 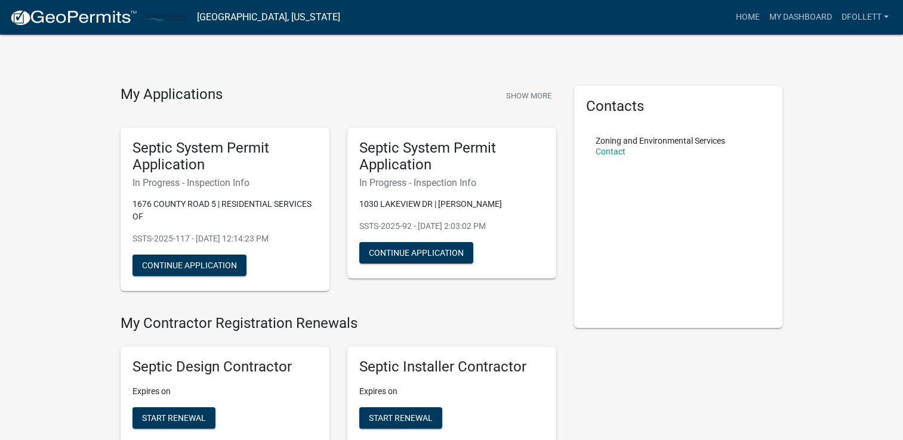 What do you see at coordinates (610, 152) in the screenshot?
I see `a: Contact` at bounding box center [610, 152].